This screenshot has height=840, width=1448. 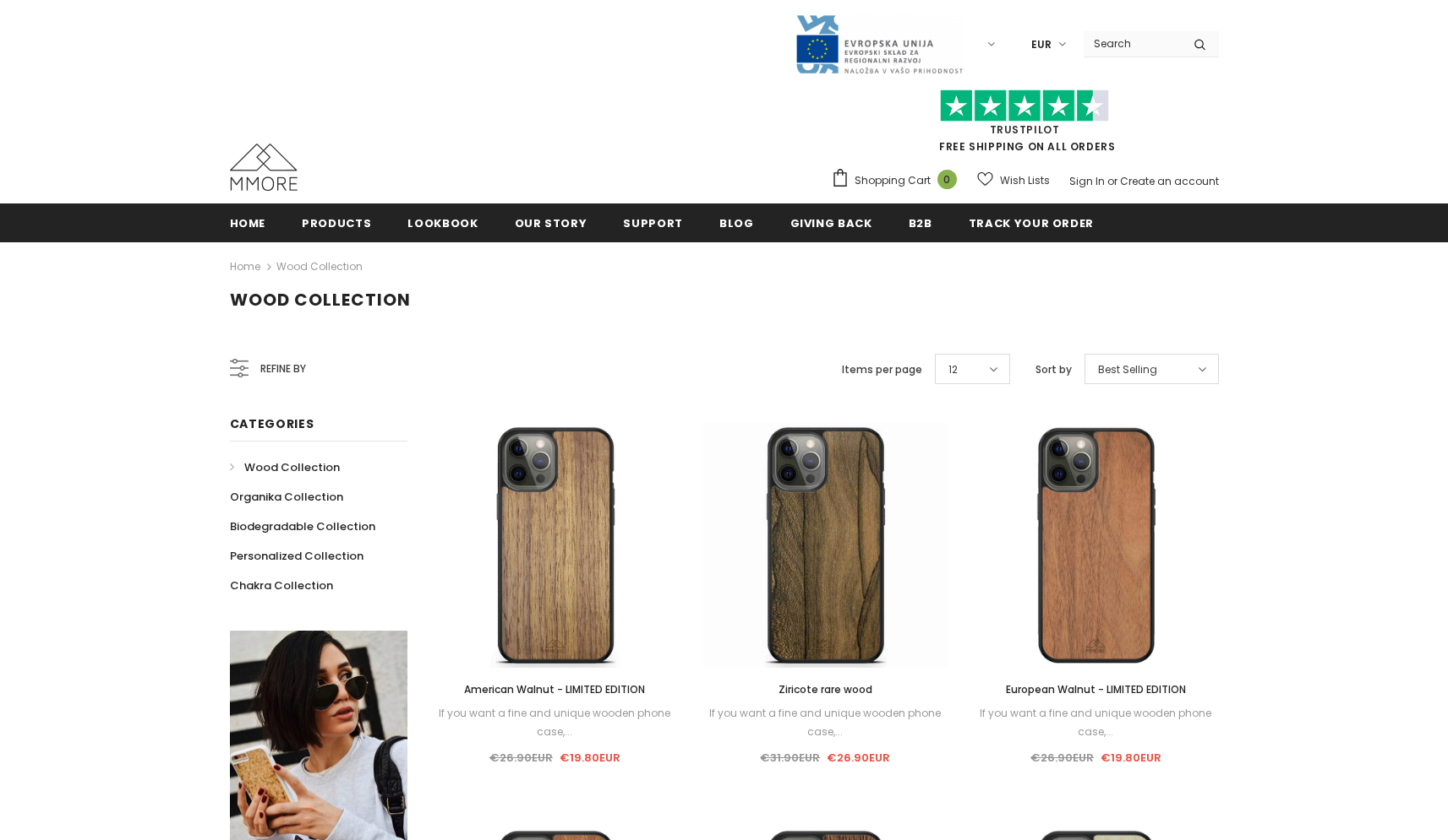 What do you see at coordinates (442, 222) in the screenshot?
I see `a: Lookbook` at bounding box center [442, 222].